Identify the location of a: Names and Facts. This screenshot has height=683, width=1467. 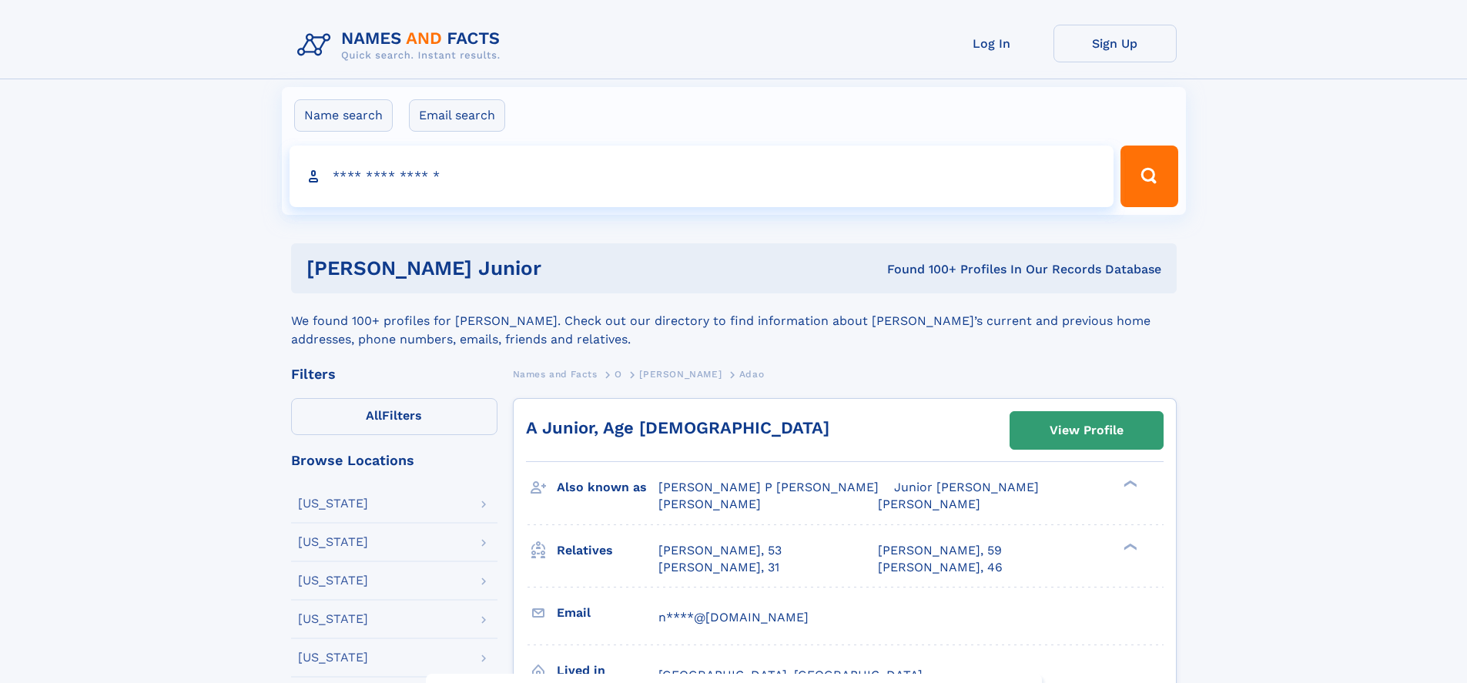
(555, 373).